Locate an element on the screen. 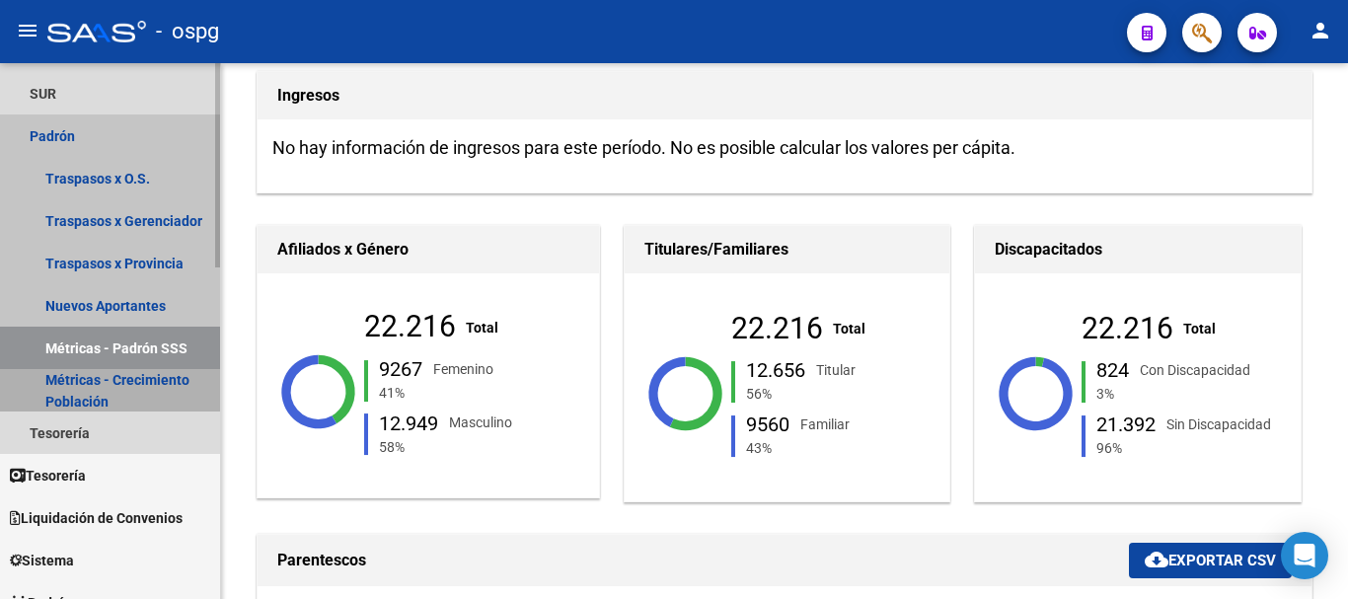 This screenshot has height=599, width=1348. span: Liquidación de Convenios is located at coordinates (96, 518).